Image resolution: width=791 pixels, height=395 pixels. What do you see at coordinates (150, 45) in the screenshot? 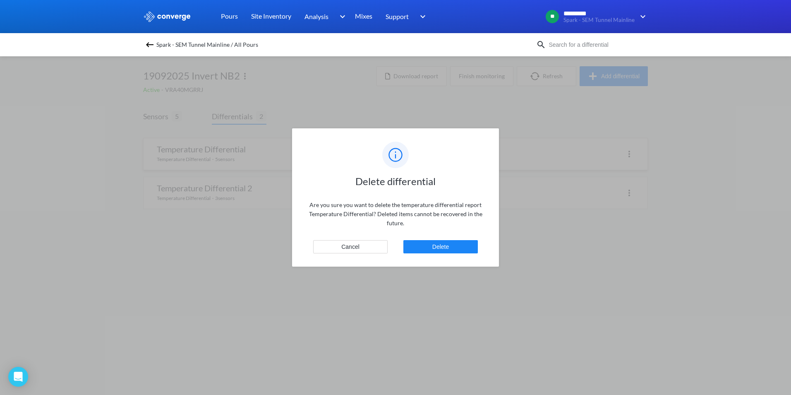
I see `img: backspace.svg` at bounding box center [150, 45].